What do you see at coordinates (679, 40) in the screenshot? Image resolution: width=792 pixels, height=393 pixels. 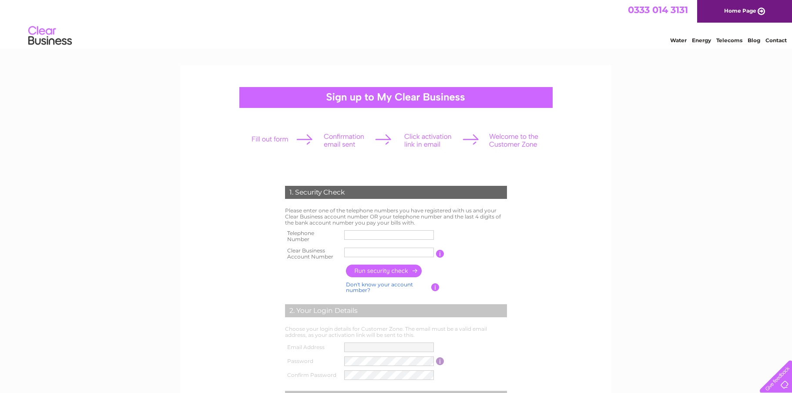 I see `a: Water` at bounding box center [679, 40].